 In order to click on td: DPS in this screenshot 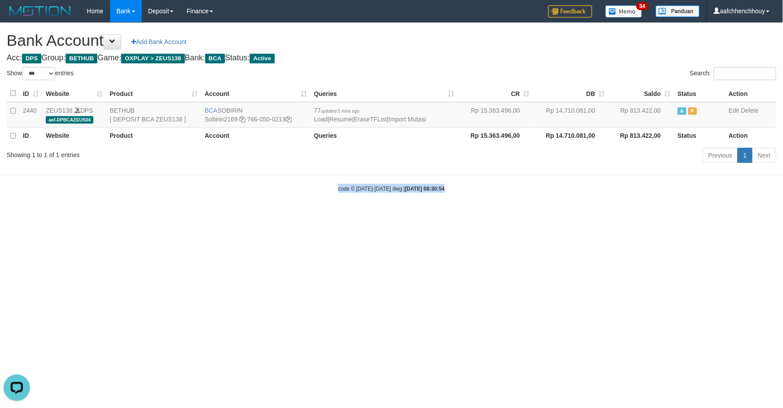, I will do `click(74, 115)`.